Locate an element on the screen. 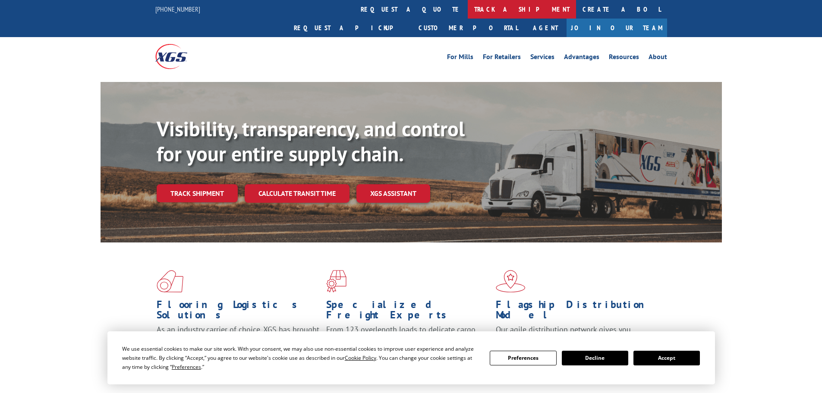 This screenshot has width=822, height=393. h1: Specialized Freight Experts is located at coordinates (408, 312).